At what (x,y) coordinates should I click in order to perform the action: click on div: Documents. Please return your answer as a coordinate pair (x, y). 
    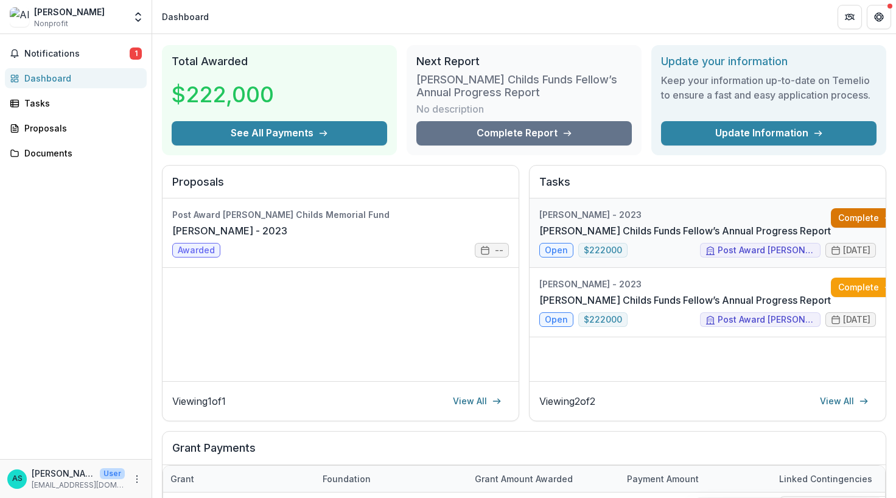
    Looking at the image, I should click on (80, 153).